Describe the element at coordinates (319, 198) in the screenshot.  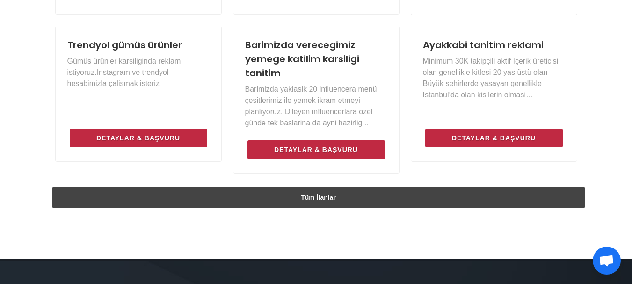
I see `a: Tüm İlanlar` at that location.